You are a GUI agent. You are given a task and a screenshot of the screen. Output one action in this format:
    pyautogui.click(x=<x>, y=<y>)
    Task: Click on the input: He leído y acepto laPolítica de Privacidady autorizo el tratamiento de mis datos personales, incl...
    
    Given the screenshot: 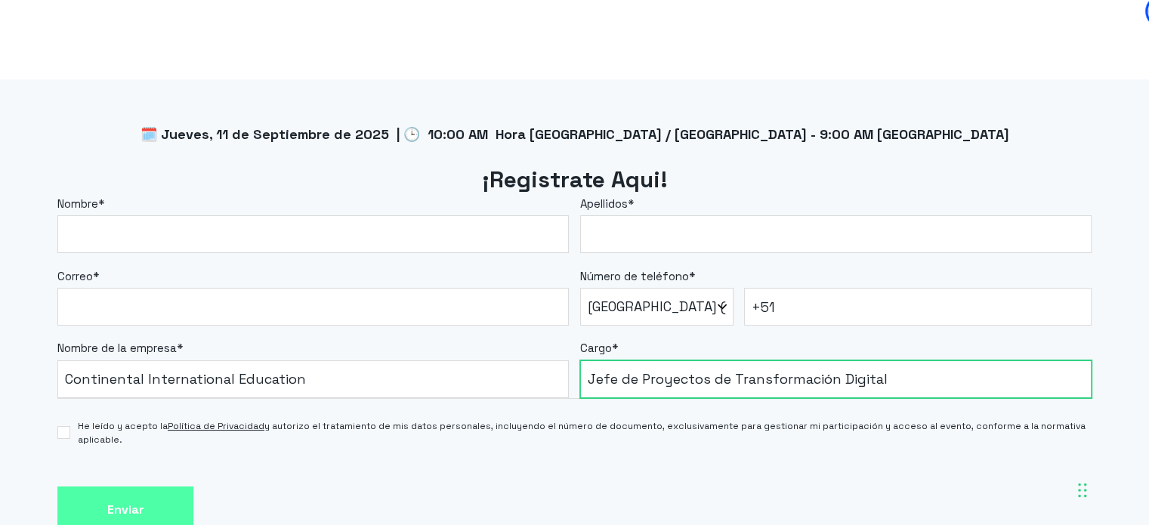 What is the action you would take?
    pyautogui.click(x=63, y=432)
    